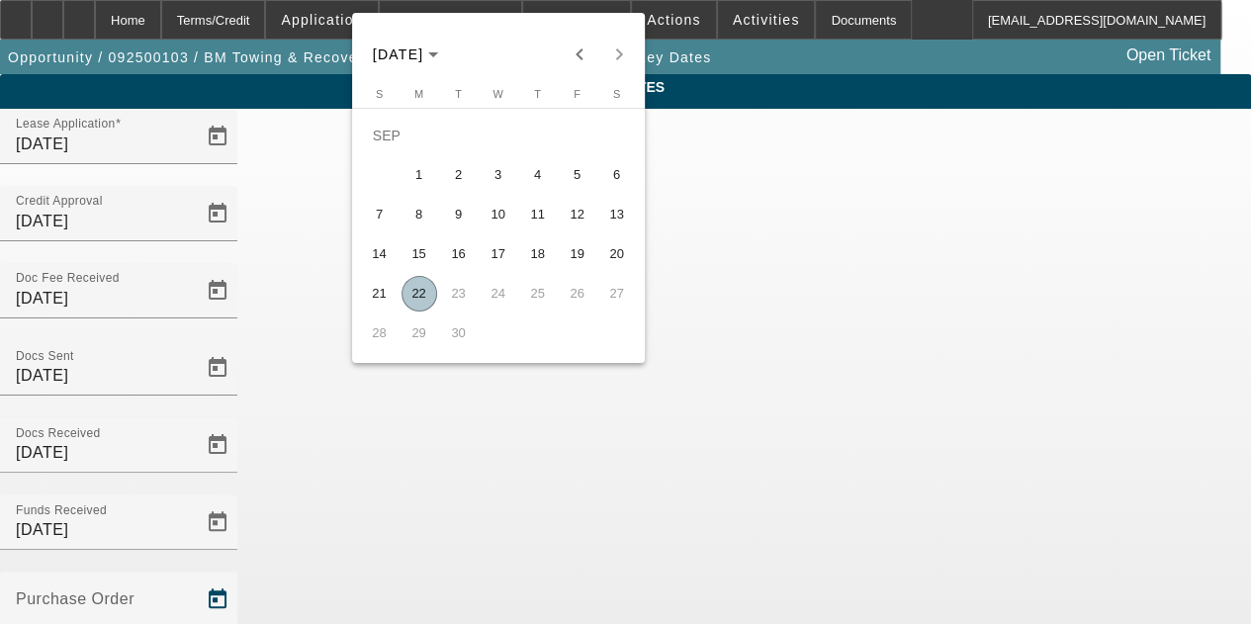 The height and width of the screenshot is (624, 1251). I want to click on span: 2, so click(459, 175).